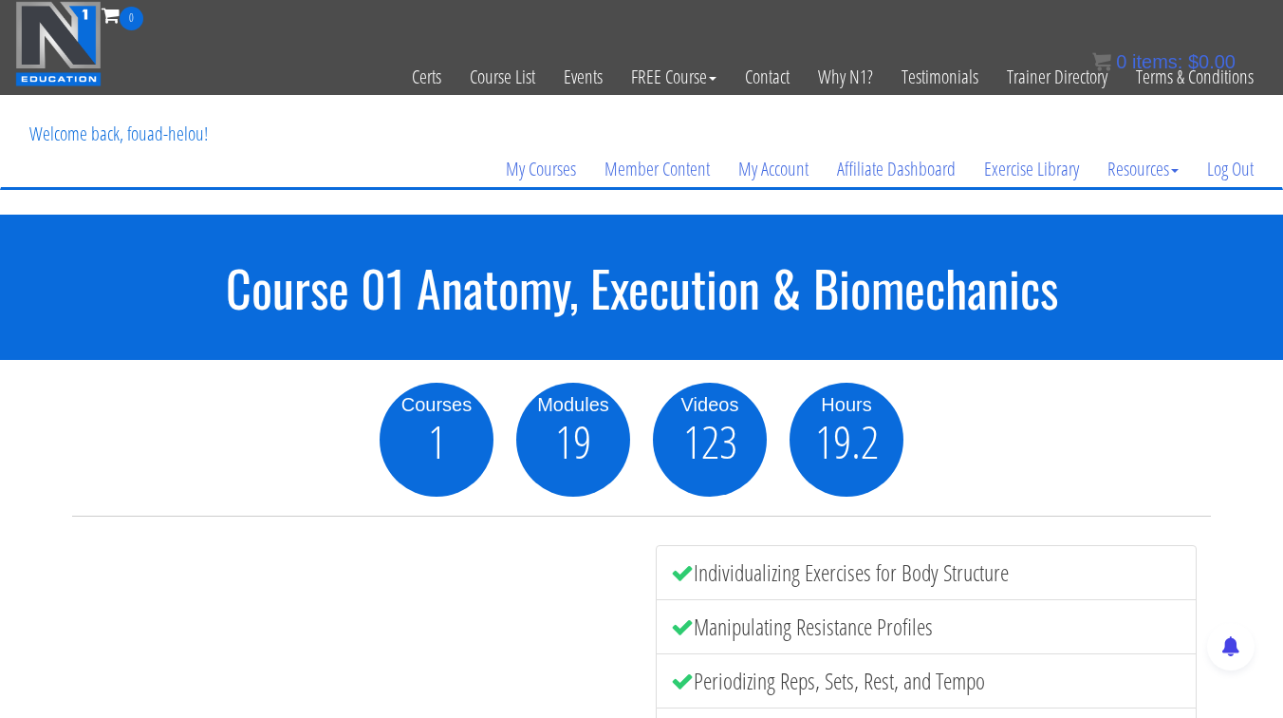 This screenshot has width=1283, height=718. What do you see at coordinates (502, 77) in the screenshot?
I see `a: Course List` at bounding box center [502, 77].